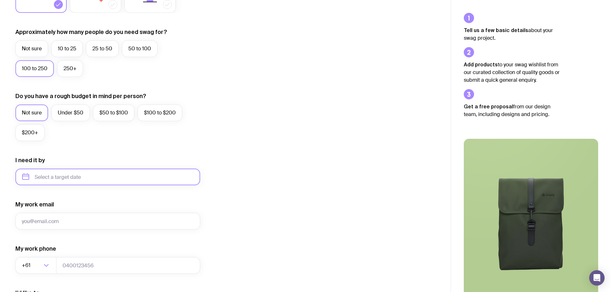 The width and height of the screenshot is (611, 292). Describe the element at coordinates (71, 113) in the screenshot. I see `label: Under $50` at that location.